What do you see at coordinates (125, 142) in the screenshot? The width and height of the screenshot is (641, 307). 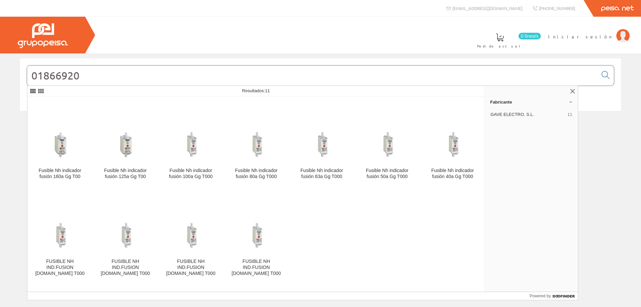 I see `a: Fusible Nh indicador fusión 125a Gg T00 Fusible Nh indicador fusión 125a Gg T00` at bounding box center [125, 142].